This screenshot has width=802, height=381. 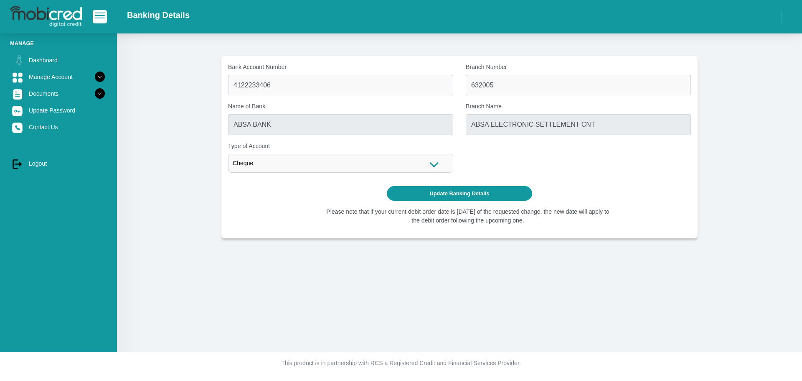 I want to click on a: Dashboard, so click(x=58, y=60).